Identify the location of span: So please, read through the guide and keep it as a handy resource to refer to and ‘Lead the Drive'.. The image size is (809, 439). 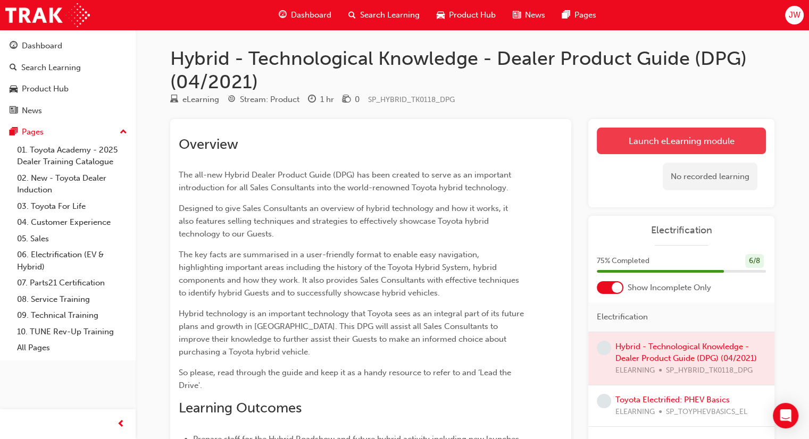
(346, 379).